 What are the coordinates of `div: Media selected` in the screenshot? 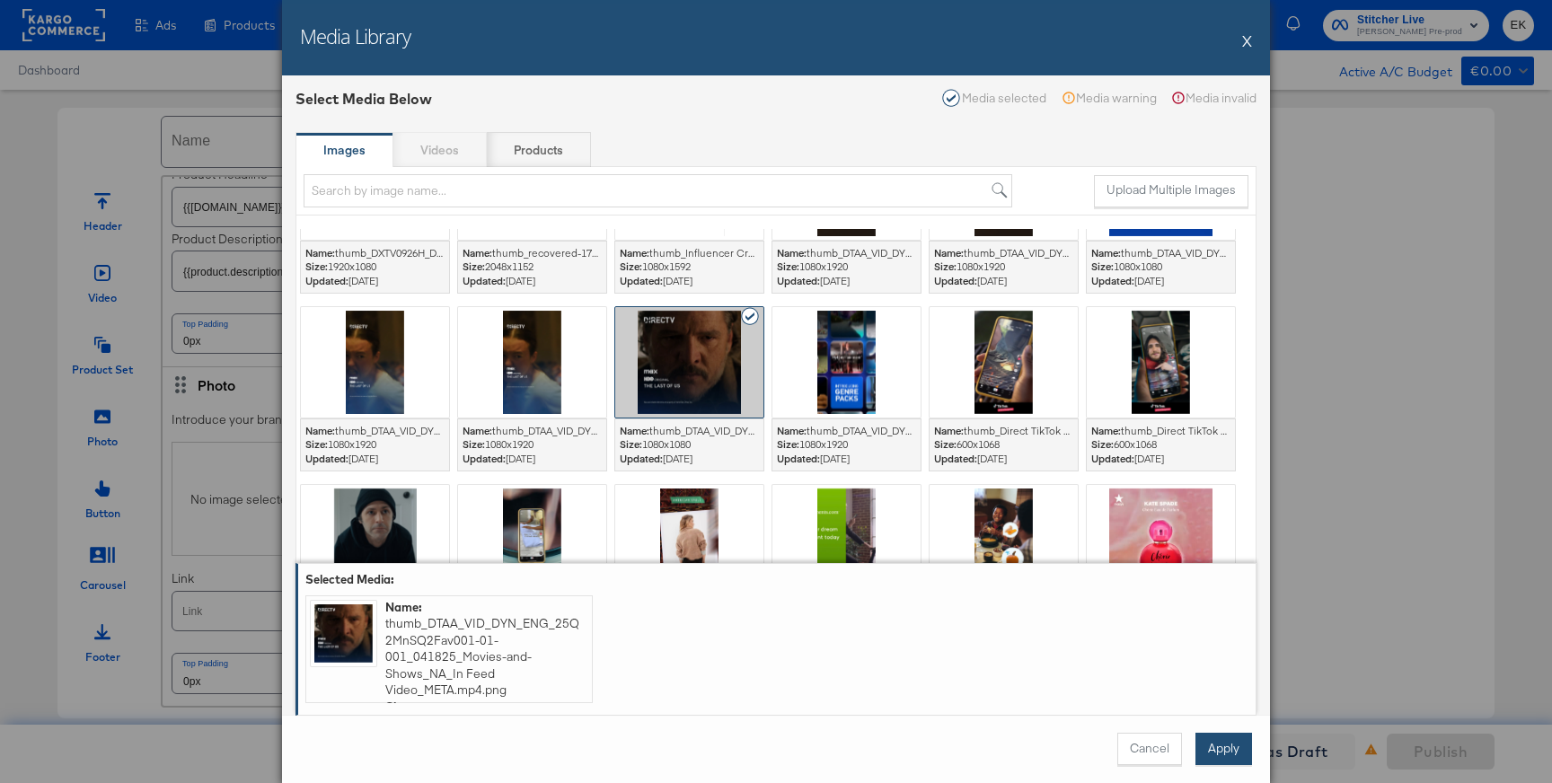 It's located at (995, 98).